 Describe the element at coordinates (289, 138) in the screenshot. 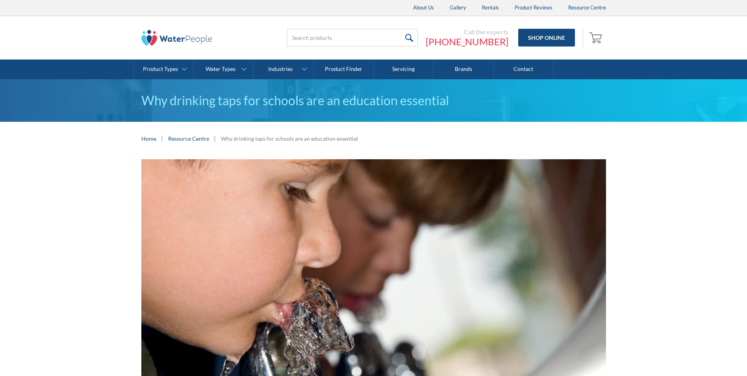

I see `div: Why drinking taps for schools are an education essential` at that location.